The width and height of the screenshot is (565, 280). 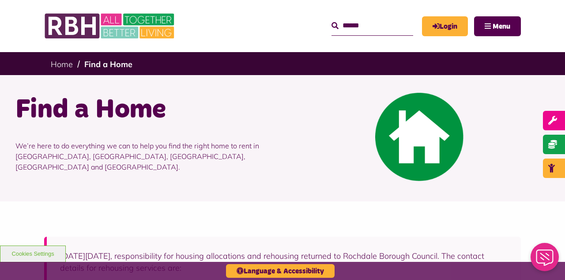 I want to click on img: Find A Home, so click(x=420, y=137).